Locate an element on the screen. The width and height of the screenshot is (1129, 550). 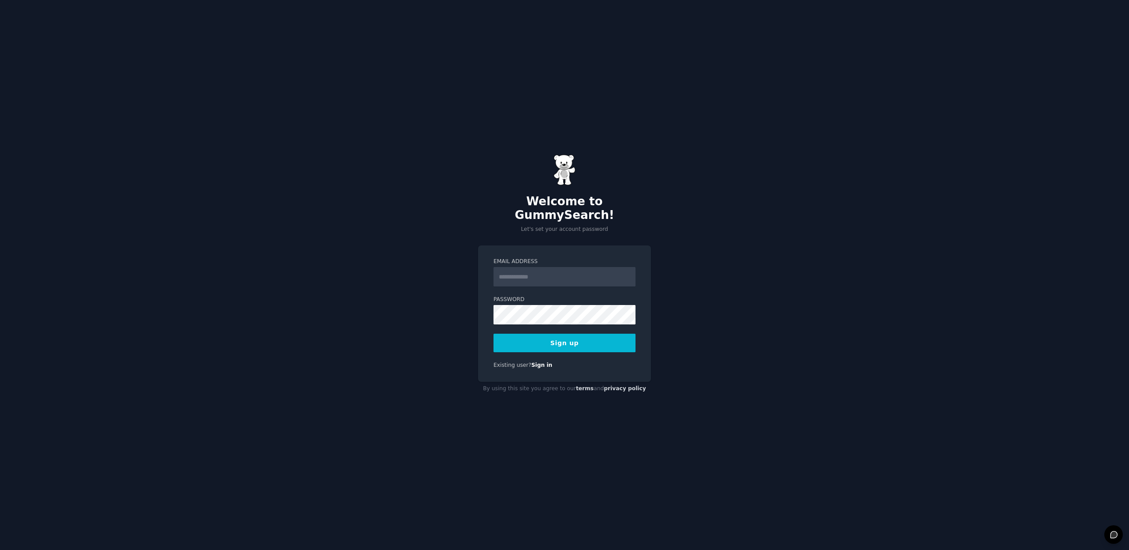
img: Gummy Bear is located at coordinates (565, 170).